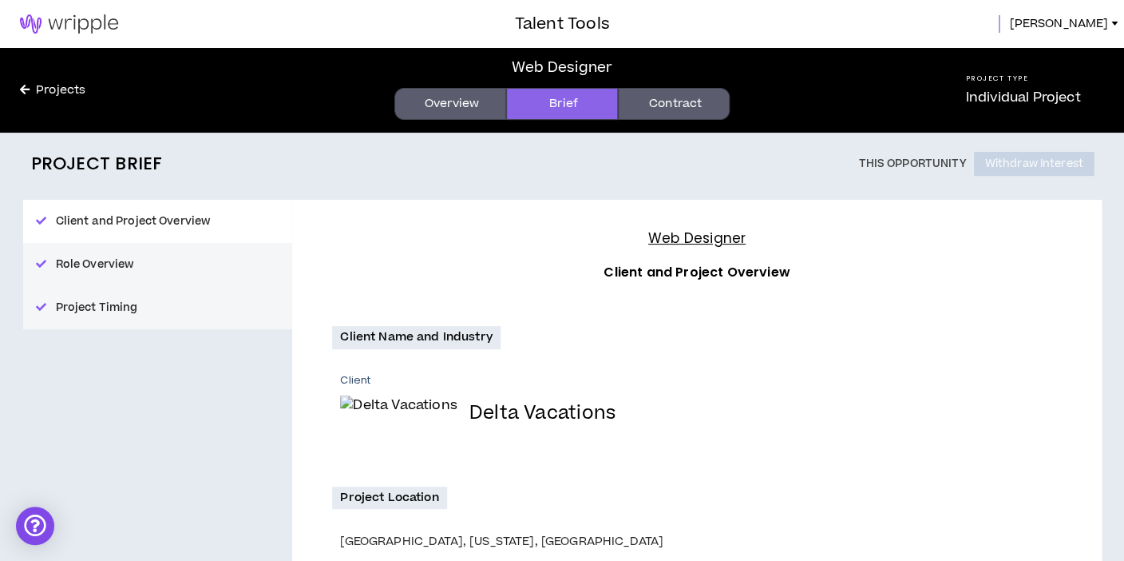  What do you see at coordinates (416, 337) in the screenshot?
I see `p: Client Name and Industry` at bounding box center [416, 337].